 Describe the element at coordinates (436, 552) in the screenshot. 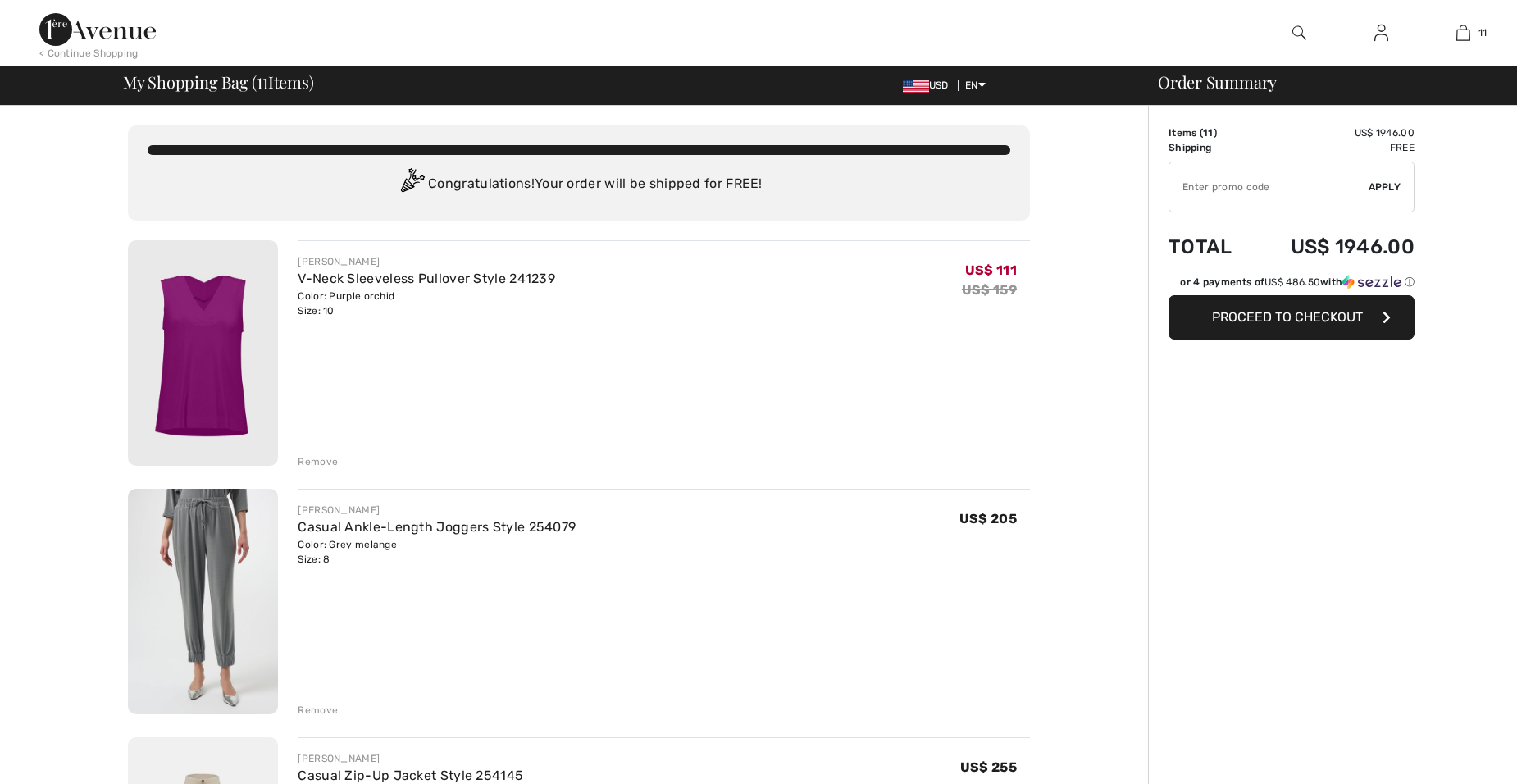

I see `div: Color: Grey melange Size: 8` at that location.